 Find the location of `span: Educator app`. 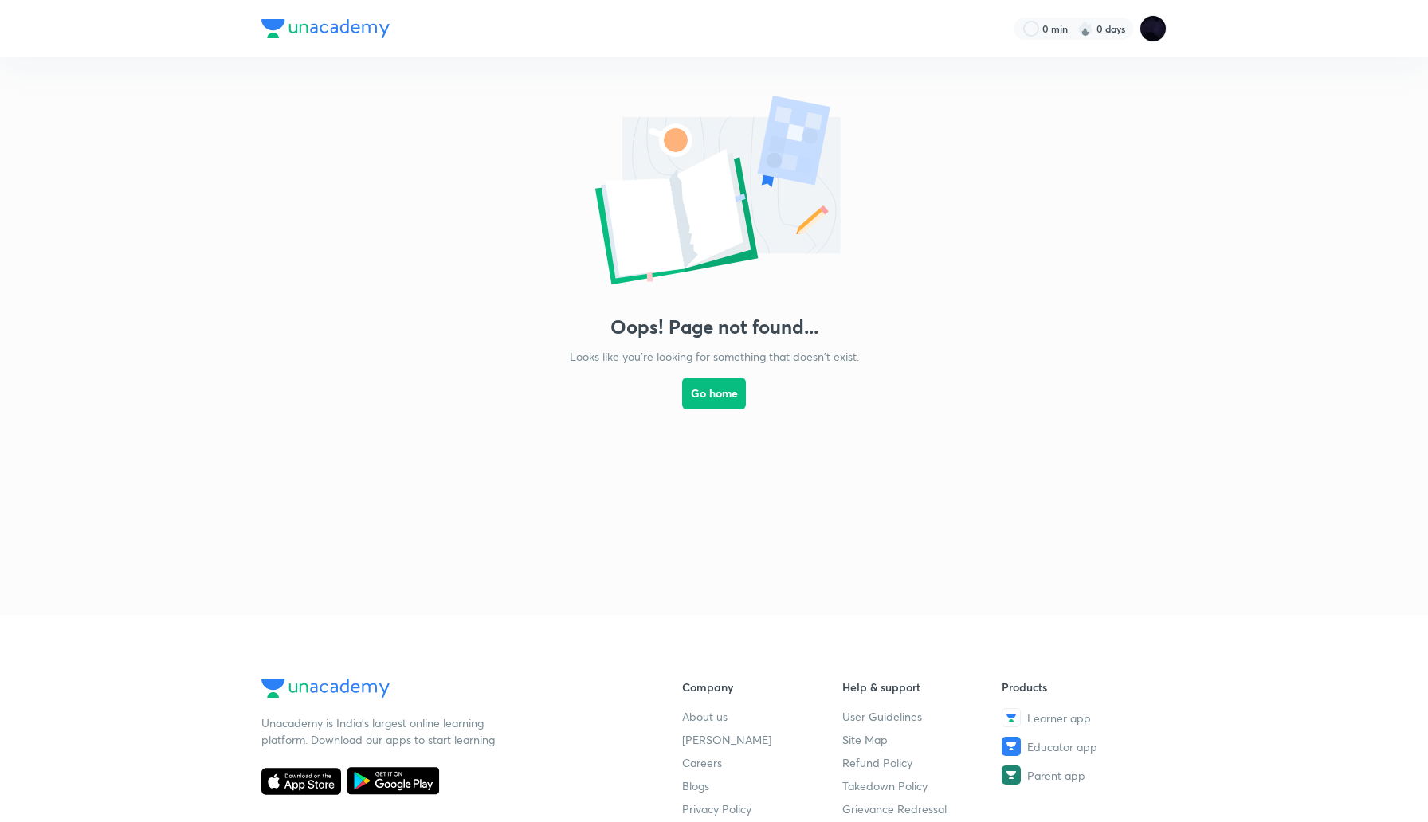

span: Educator app is located at coordinates (1062, 747).